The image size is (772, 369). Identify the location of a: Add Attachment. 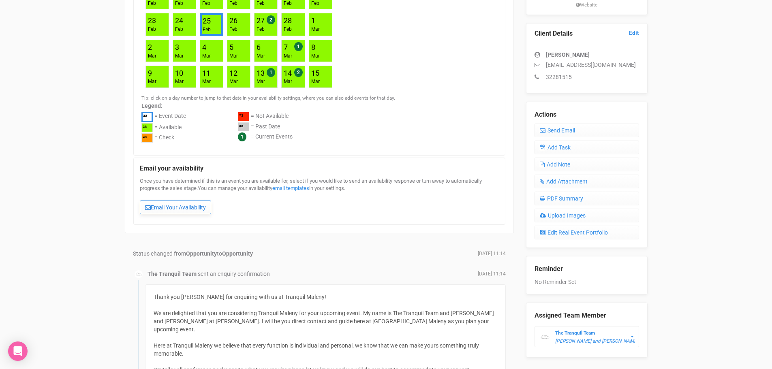
(587, 181).